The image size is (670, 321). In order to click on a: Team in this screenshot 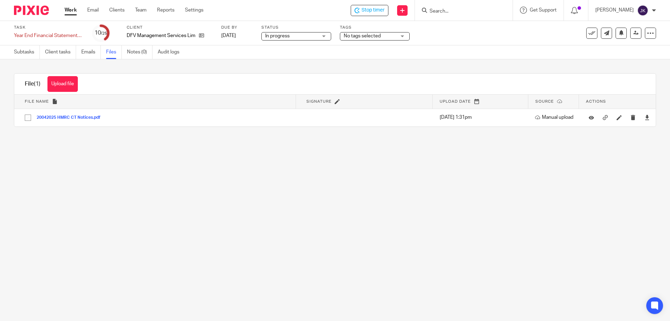, I will do `click(141, 10)`.